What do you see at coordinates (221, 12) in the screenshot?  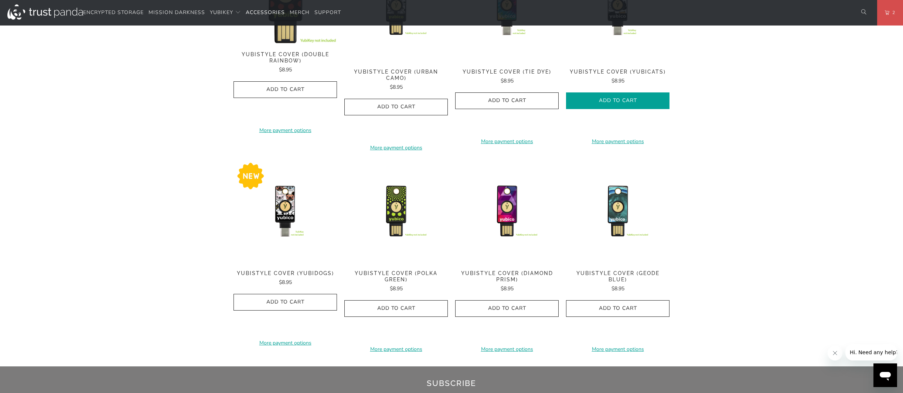 I see `span: YubiKey` at bounding box center [221, 12].